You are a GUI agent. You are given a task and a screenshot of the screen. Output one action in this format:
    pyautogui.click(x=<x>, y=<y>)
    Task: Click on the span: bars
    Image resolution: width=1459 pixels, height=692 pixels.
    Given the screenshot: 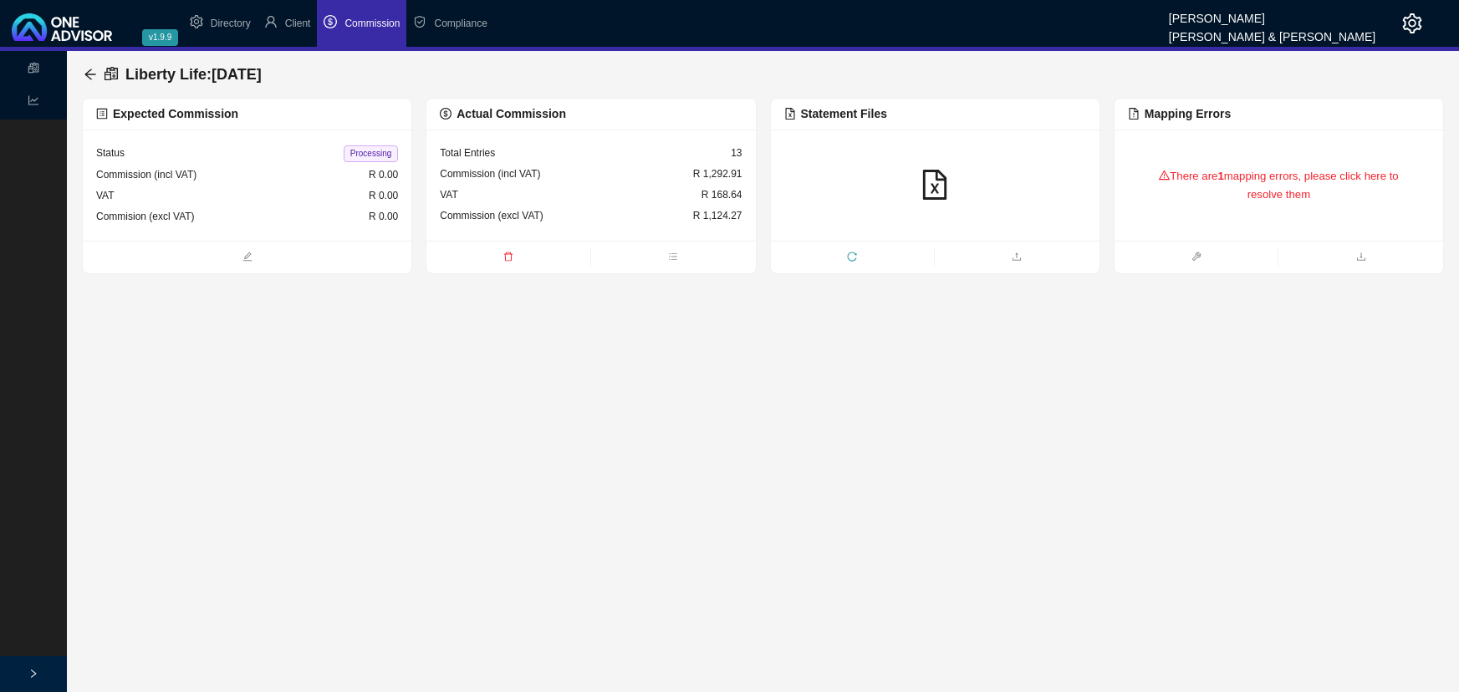 What is the action you would take?
    pyautogui.click(x=673, y=258)
    